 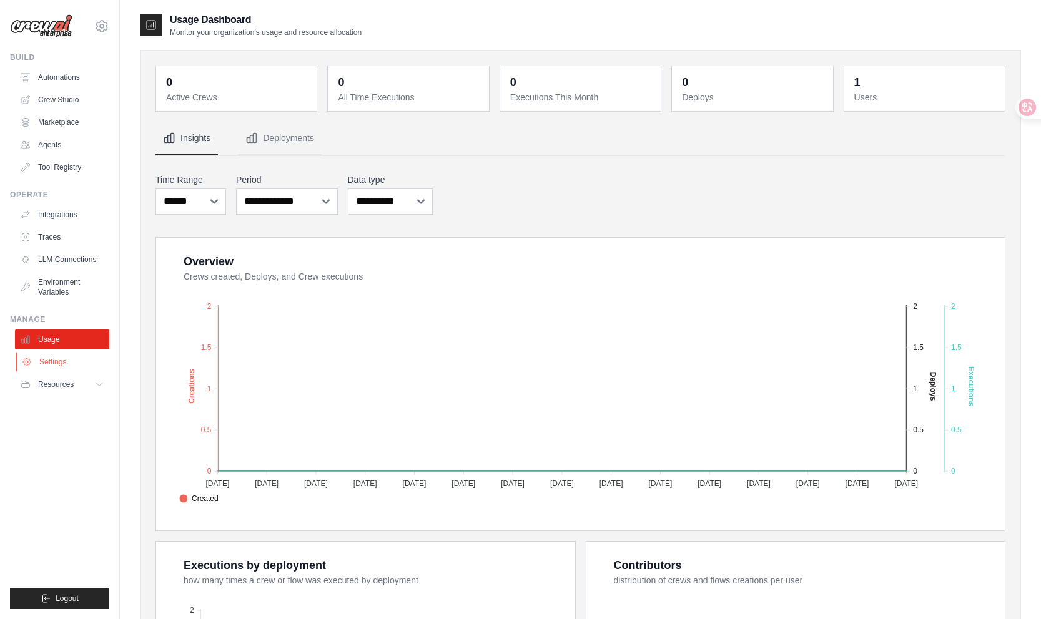 What do you see at coordinates (62, 122) in the screenshot?
I see `a: Marketplace` at bounding box center [62, 122].